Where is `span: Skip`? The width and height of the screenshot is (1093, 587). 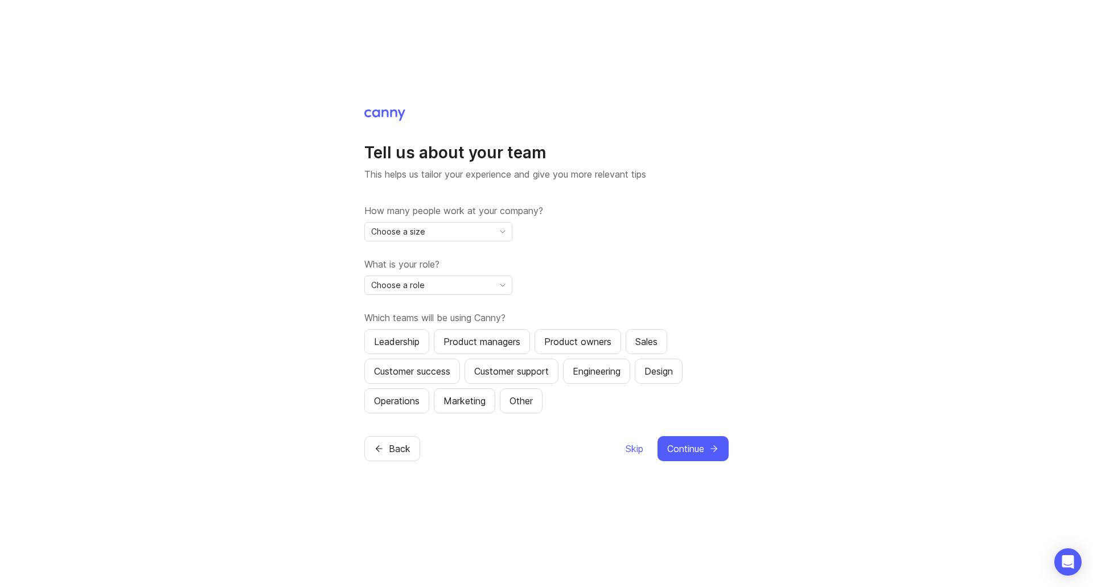 span: Skip is located at coordinates (634, 449).